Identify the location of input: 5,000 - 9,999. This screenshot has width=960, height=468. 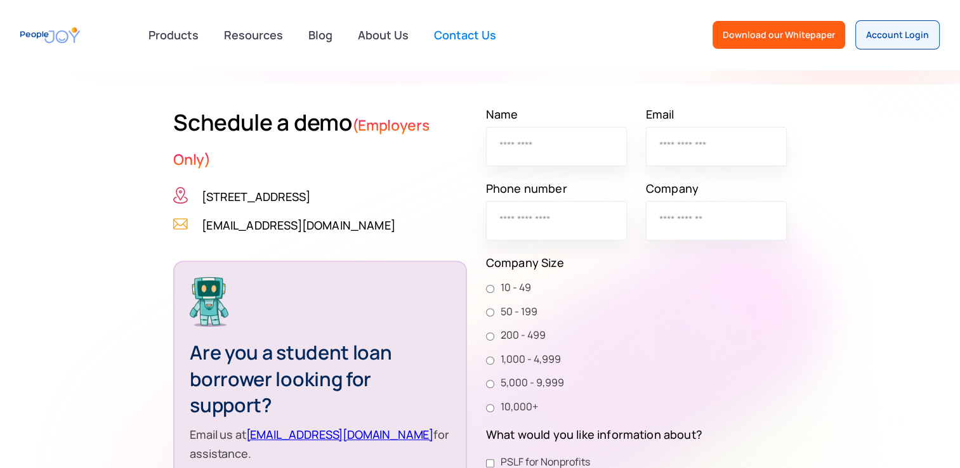
(490, 384).